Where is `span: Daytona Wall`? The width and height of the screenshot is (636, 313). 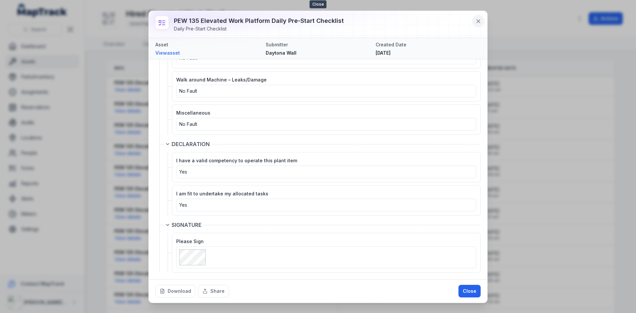
span: Daytona Wall is located at coordinates (281, 53).